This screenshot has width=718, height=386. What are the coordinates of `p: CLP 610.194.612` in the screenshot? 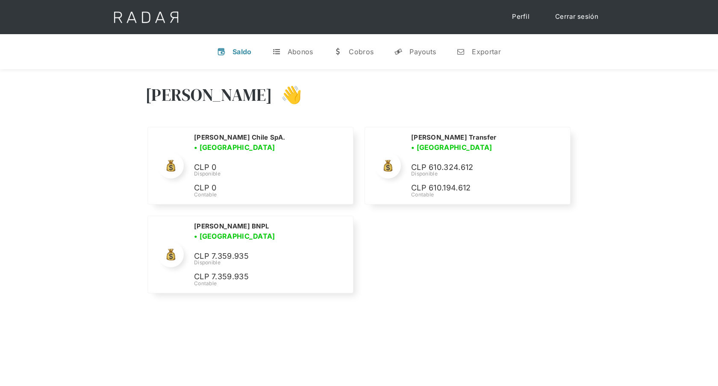 It's located at (475, 188).